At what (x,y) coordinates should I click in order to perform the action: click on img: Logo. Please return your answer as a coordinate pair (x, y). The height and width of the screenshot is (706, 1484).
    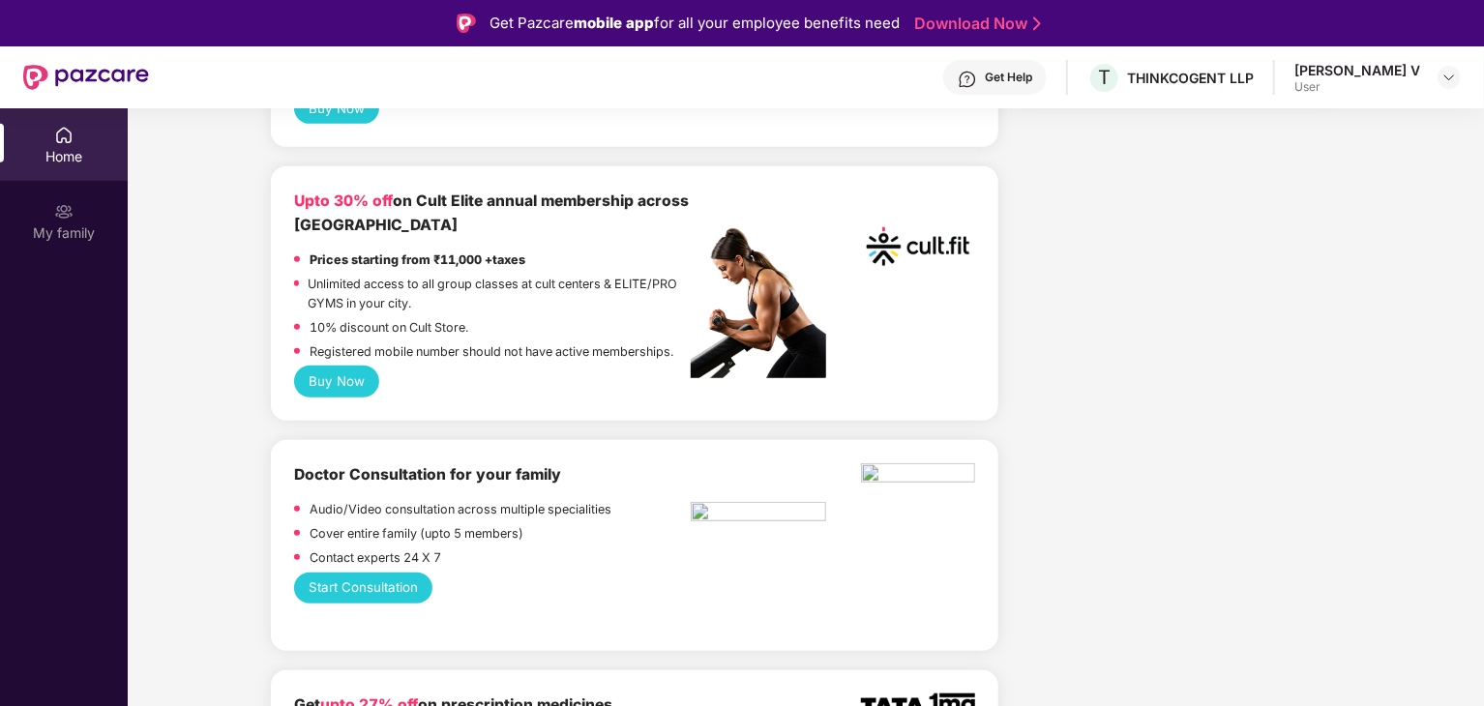
    Looking at the image, I should click on (466, 23).